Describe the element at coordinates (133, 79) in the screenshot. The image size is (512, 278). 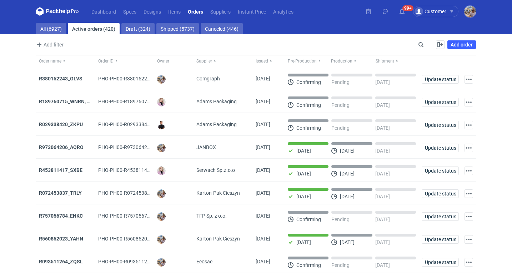
I see `span: PHO-PH00-R380152243_GLVS` at that location.